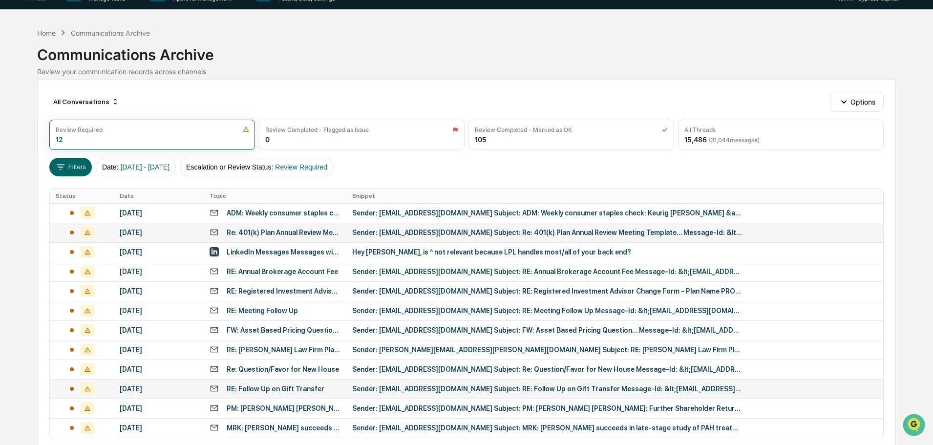 This screenshot has width=933, height=445. I want to click on div: Home, so click(46, 33).